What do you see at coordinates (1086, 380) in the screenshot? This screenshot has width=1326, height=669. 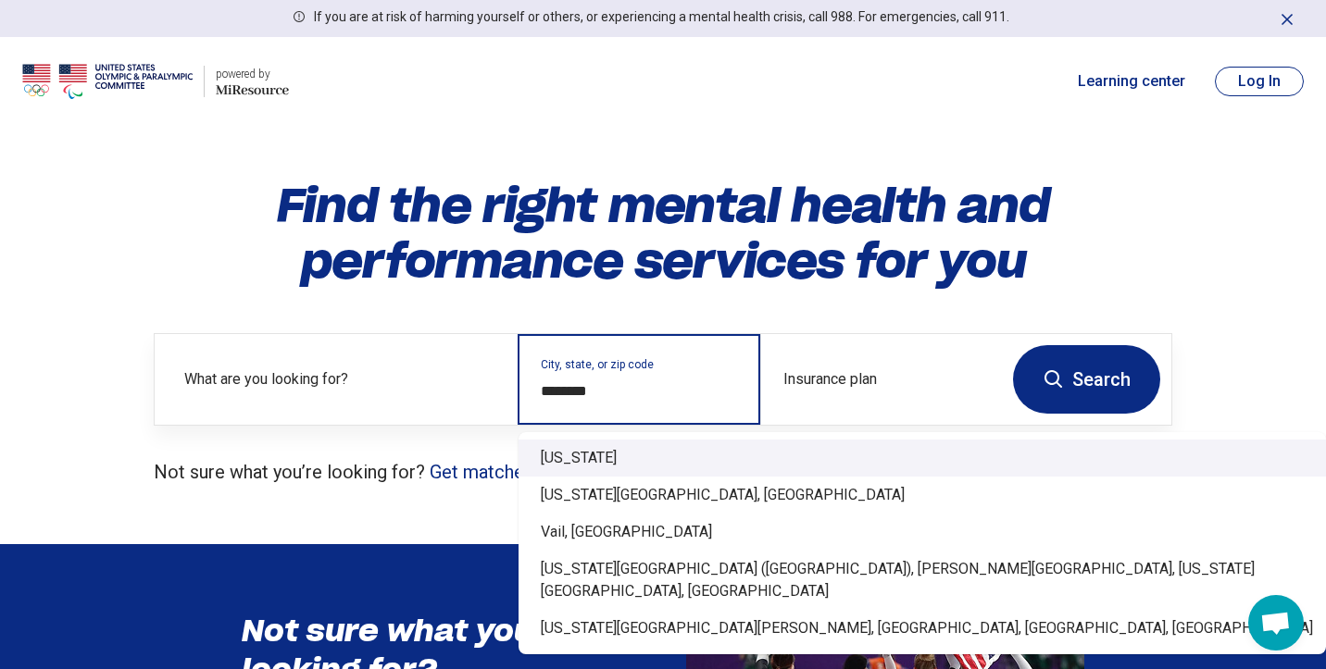 I see `button: Search` at bounding box center [1086, 380].